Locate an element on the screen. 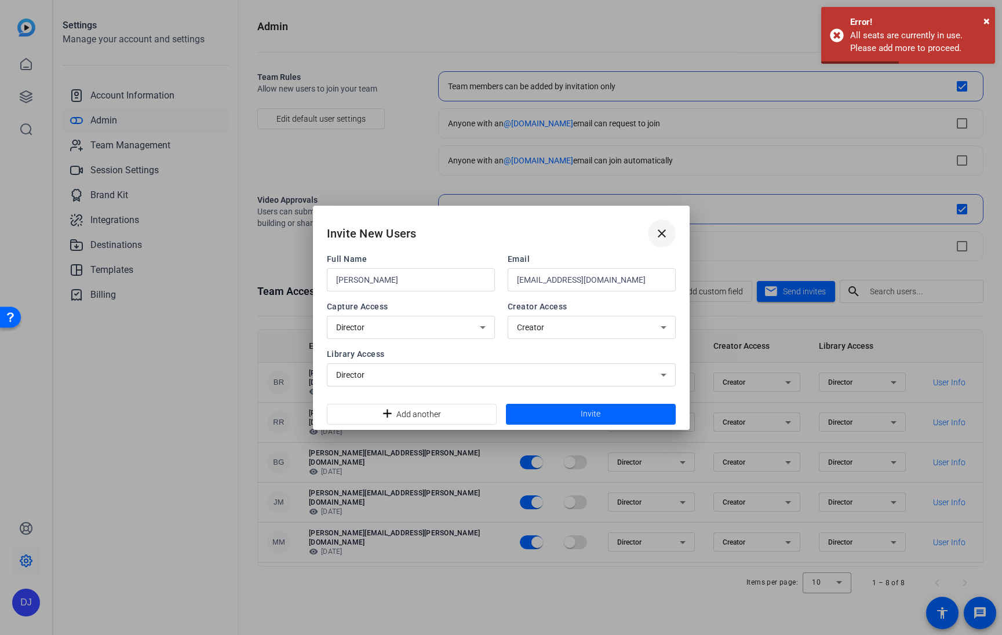 This screenshot has width=1002, height=635. span: Library Access is located at coordinates (501, 354).